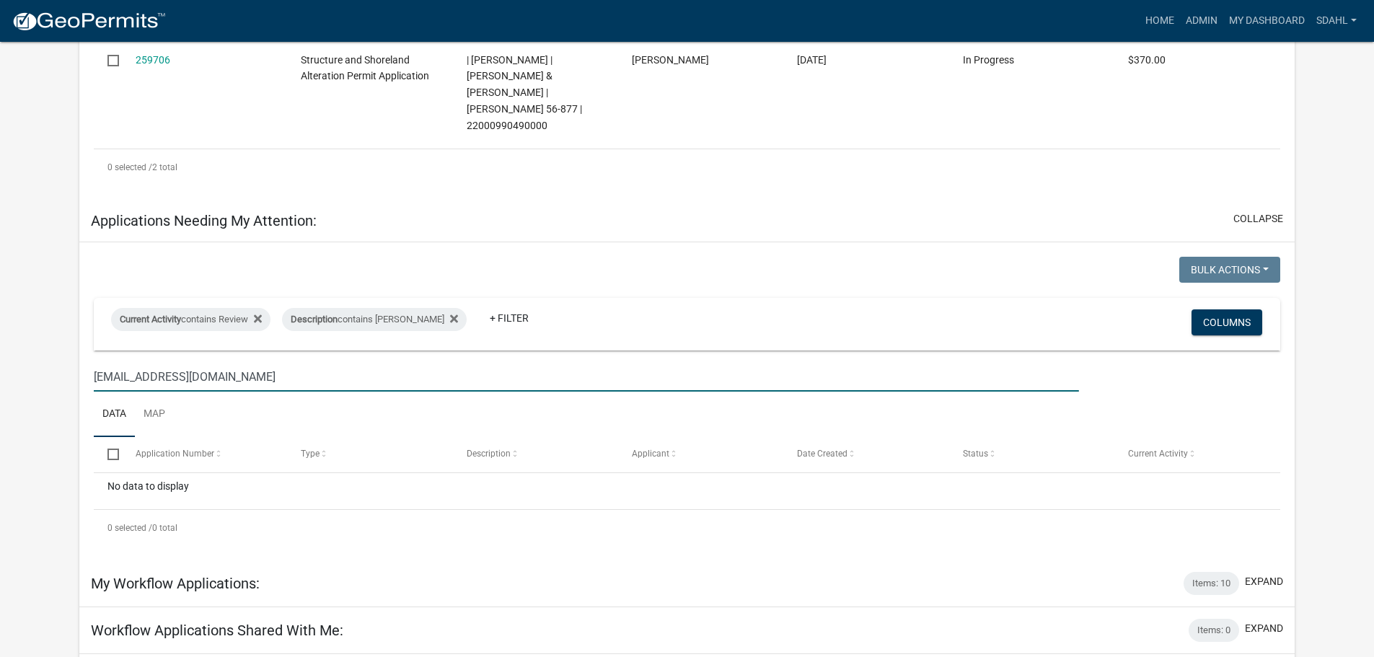 The height and width of the screenshot is (657, 1374). What do you see at coordinates (203, 221) in the screenshot?
I see `h5: Applications Needing My Attention:` at bounding box center [203, 221].